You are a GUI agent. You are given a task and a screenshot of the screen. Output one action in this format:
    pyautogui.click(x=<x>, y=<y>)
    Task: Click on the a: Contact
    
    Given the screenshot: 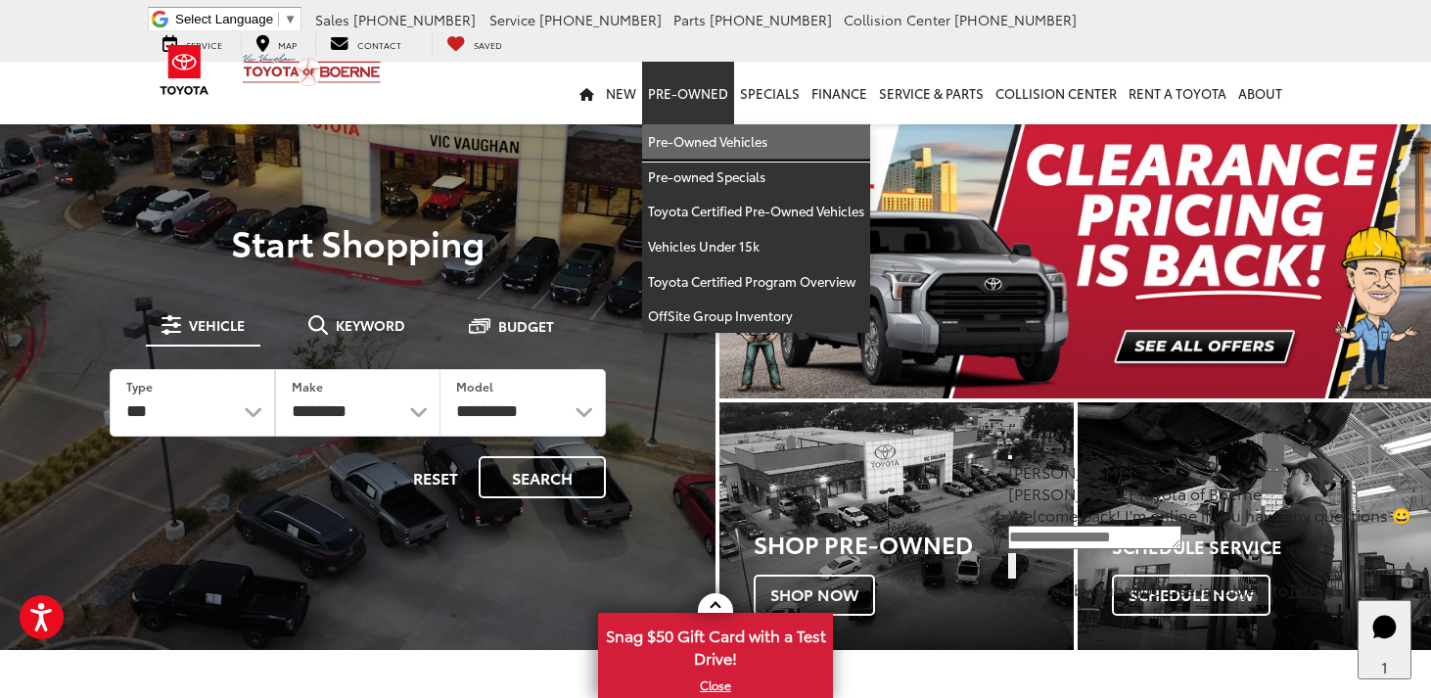 What is the action you would take?
    pyautogui.click(x=365, y=44)
    